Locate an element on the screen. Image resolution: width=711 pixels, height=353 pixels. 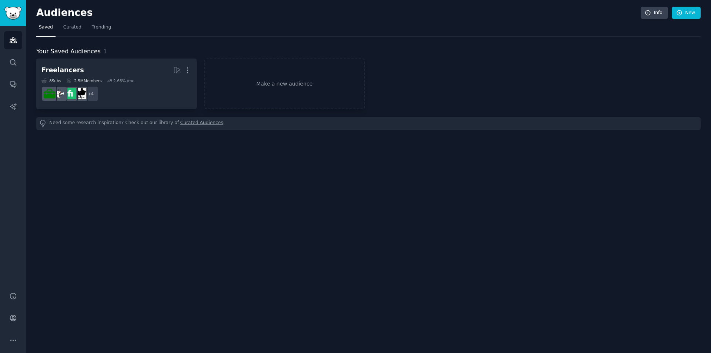
div: Need some research inspiration? Check out our library of is located at coordinates (369, 123).